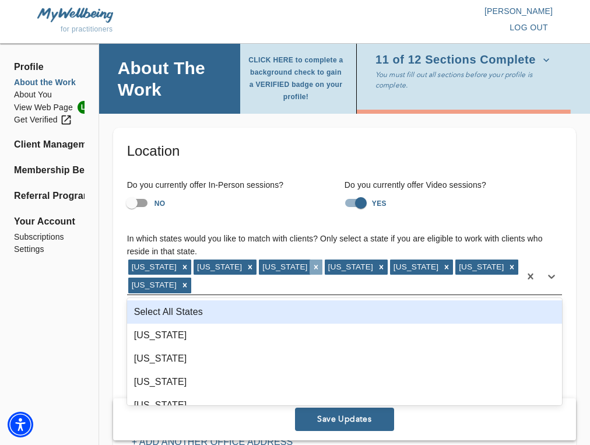  What do you see at coordinates (49, 94) in the screenshot?
I see `li: About You` at bounding box center [49, 94].